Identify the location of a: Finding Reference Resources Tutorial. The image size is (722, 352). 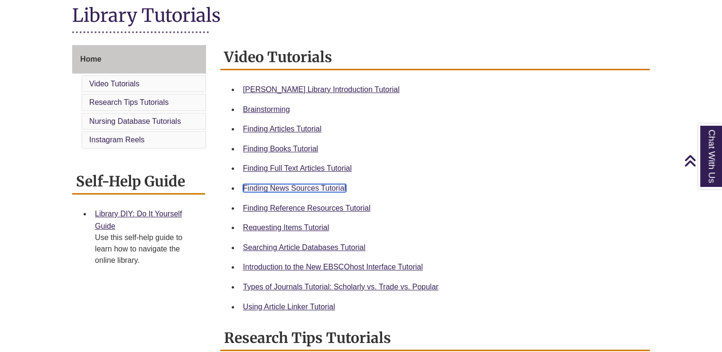
(307, 208).